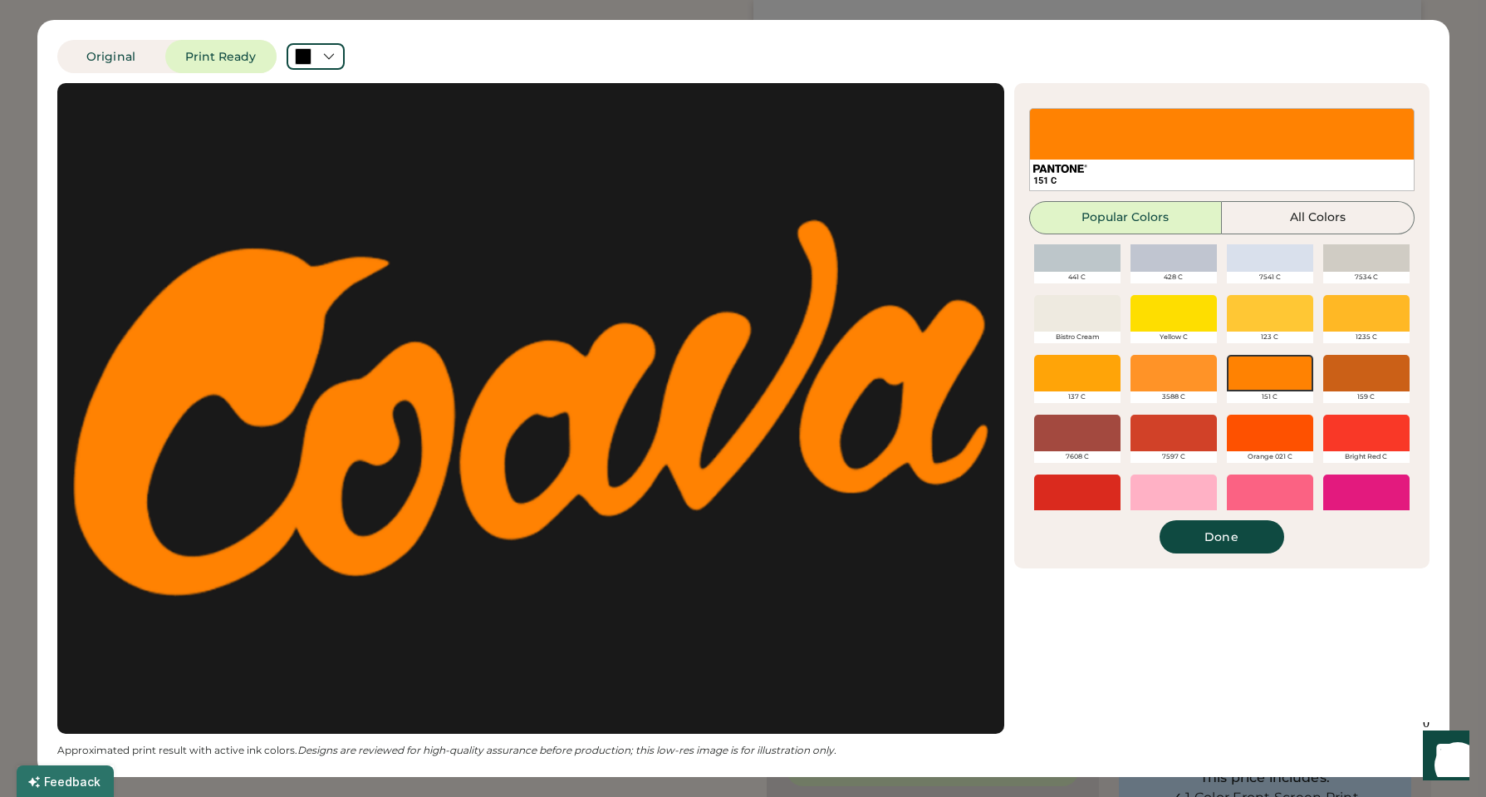 The height and width of the screenshot is (797, 1486). What do you see at coordinates (1174, 457) in the screenshot?
I see `div: 7597 C` at bounding box center [1174, 457].